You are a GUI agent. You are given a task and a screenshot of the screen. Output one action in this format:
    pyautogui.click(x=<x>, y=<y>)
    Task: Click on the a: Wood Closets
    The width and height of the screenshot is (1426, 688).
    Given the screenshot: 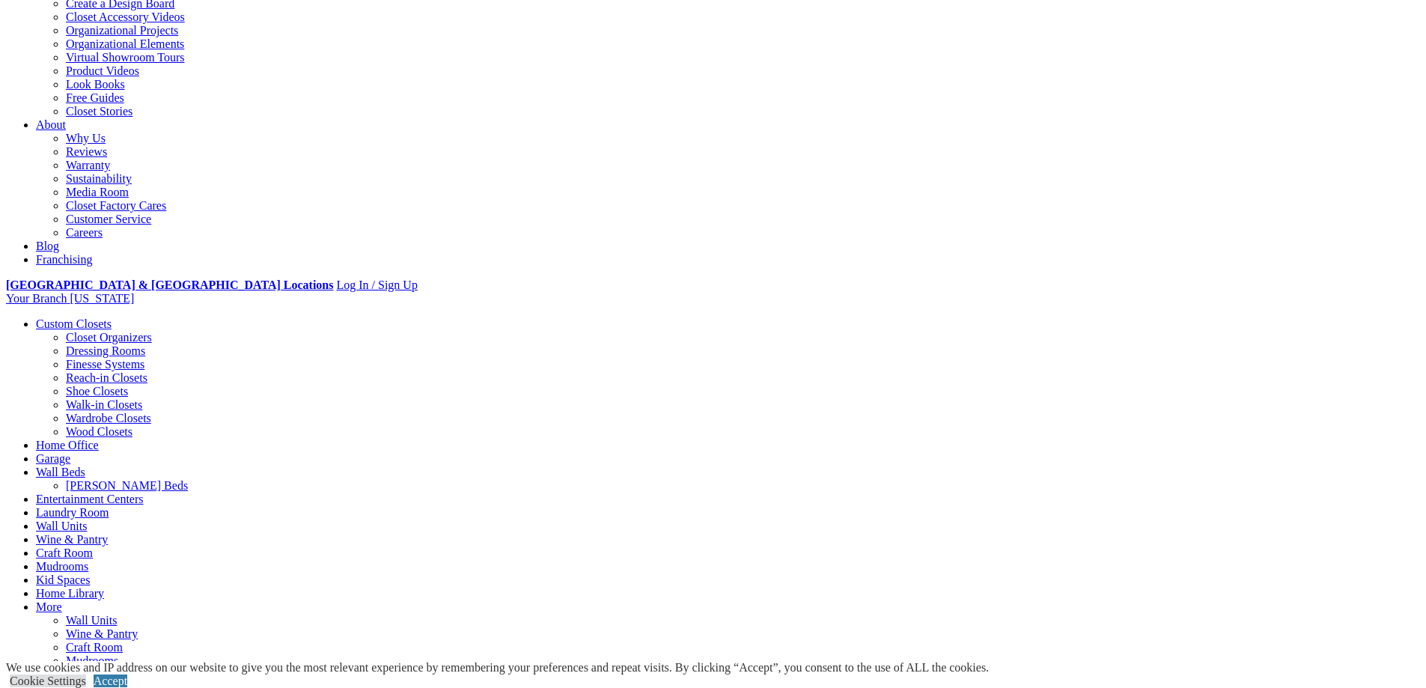 What is the action you would take?
    pyautogui.click(x=99, y=431)
    